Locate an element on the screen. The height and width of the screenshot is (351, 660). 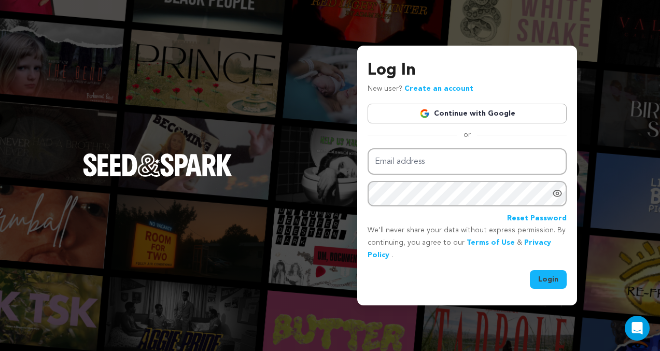
a: Terms of Use is located at coordinates (491, 243).